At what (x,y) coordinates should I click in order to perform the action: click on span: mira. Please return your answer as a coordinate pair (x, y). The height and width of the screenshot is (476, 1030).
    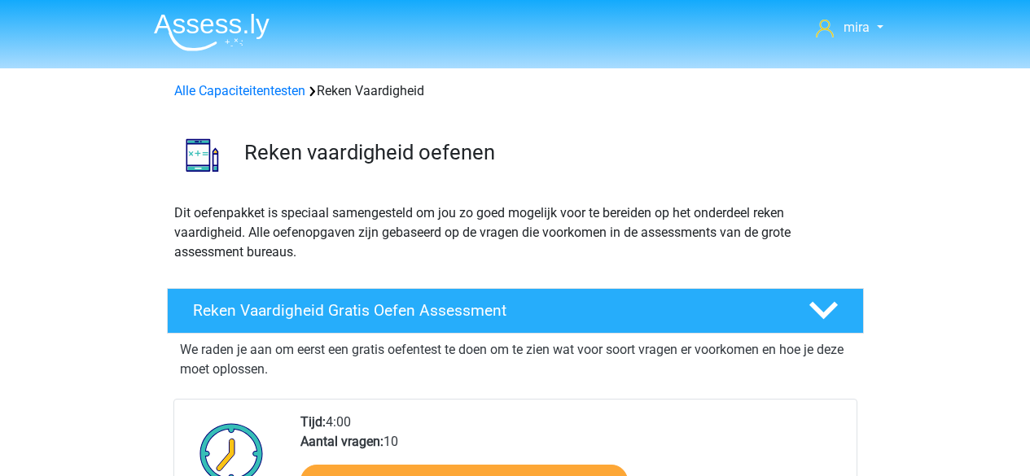
    Looking at the image, I should click on (857, 27).